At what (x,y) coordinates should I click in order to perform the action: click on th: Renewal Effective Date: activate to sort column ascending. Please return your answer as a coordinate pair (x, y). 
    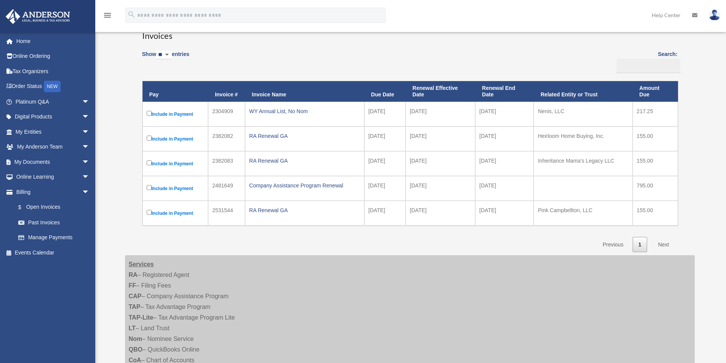
    Looking at the image, I should click on (440, 91).